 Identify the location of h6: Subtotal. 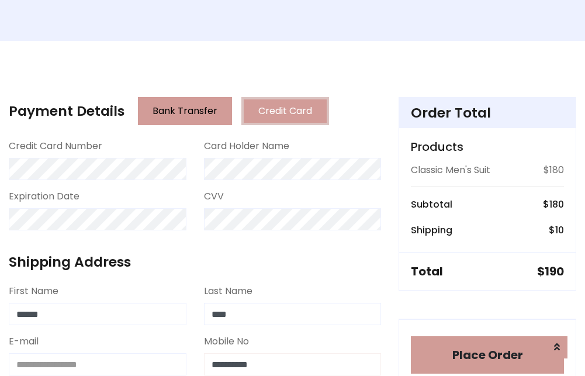
(432, 204).